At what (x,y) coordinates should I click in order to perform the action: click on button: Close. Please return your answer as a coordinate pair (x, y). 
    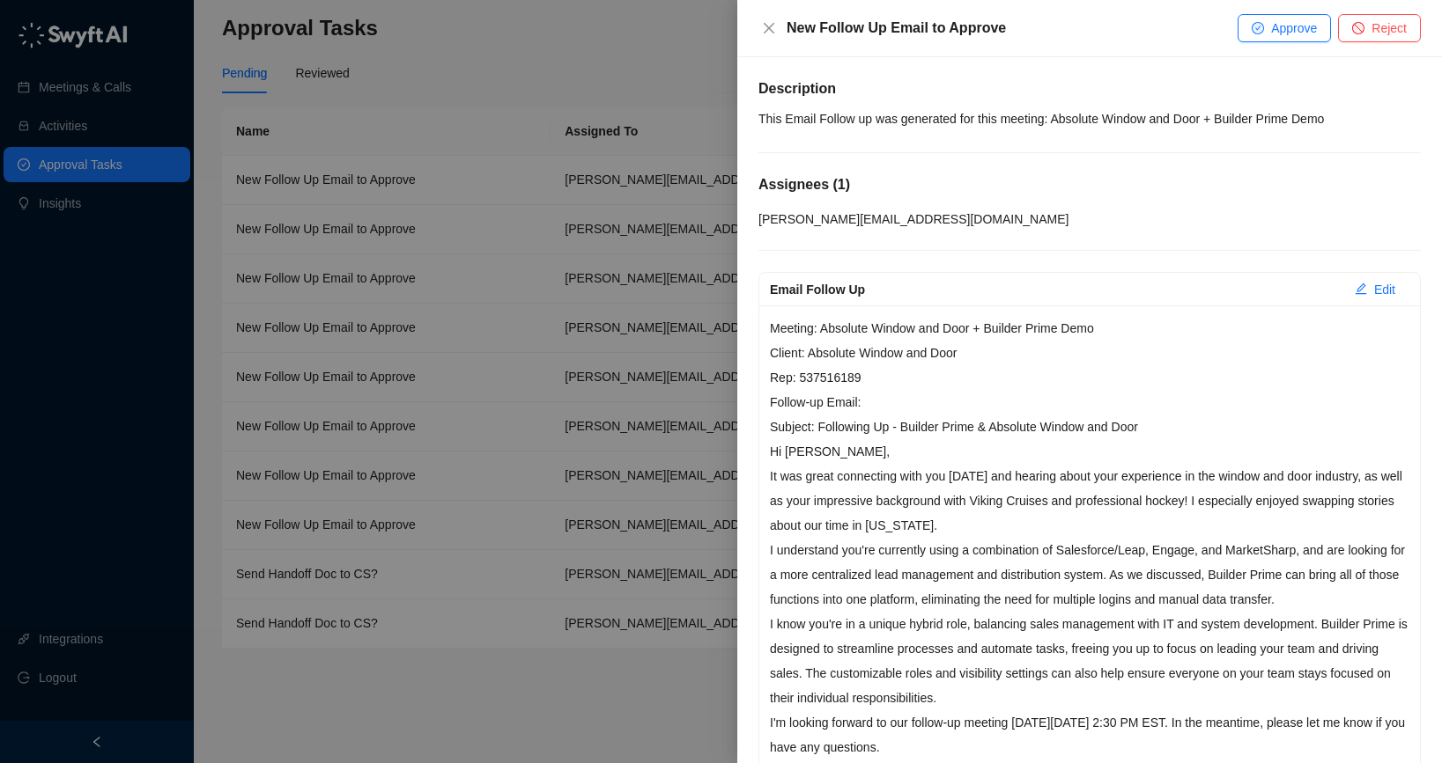
    Looking at the image, I should click on (769, 28).